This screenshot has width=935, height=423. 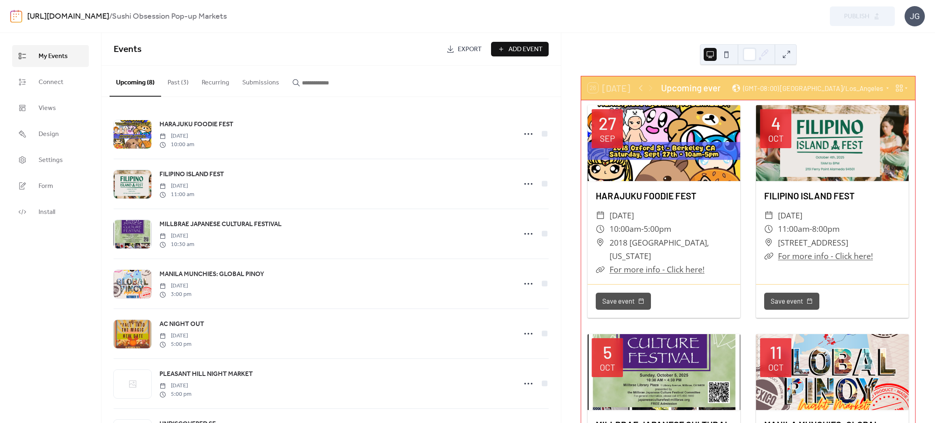 I want to click on button: Past (3), so click(x=178, y=81).